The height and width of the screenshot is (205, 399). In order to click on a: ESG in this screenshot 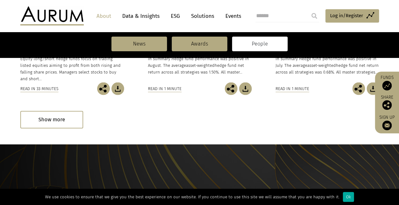, I will do `click(175, 16)`.